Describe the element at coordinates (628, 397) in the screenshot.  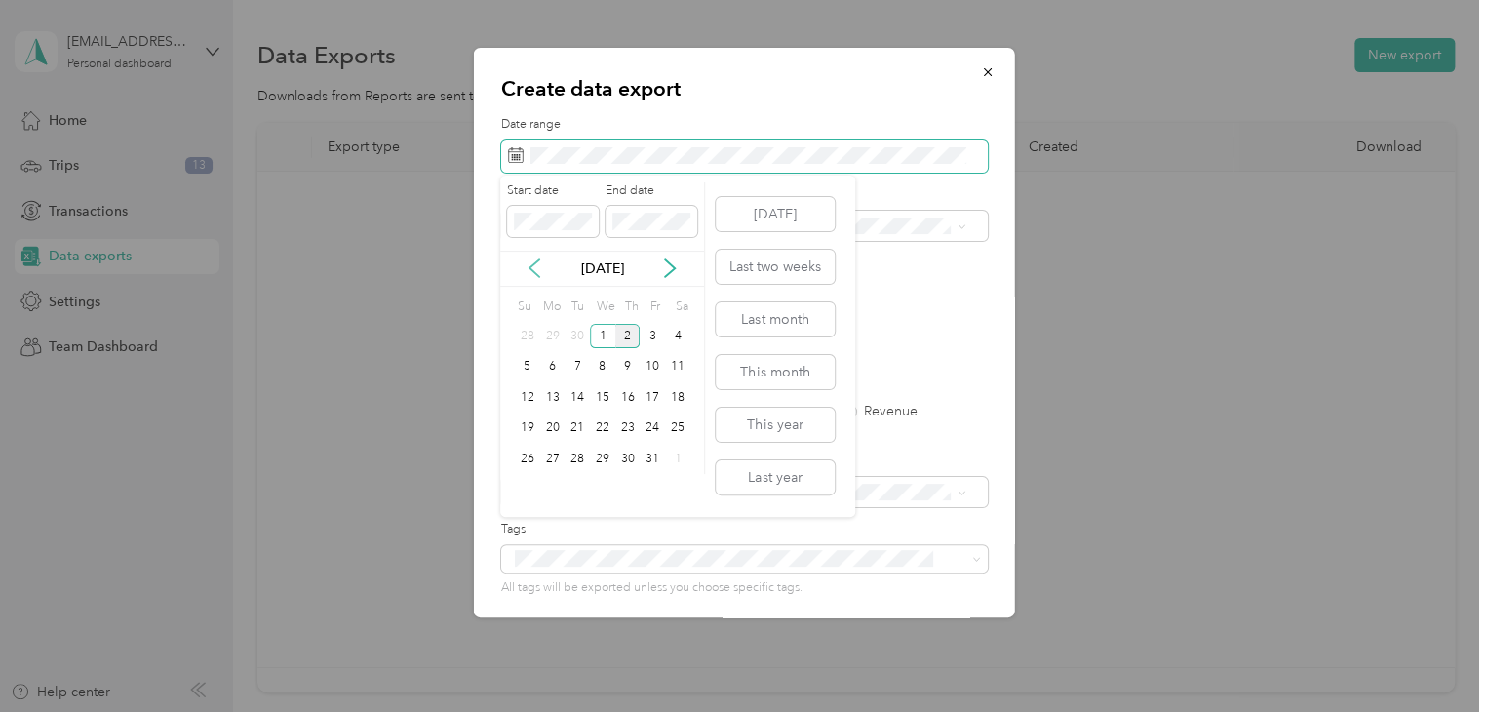
I see `div: 16` at that location.